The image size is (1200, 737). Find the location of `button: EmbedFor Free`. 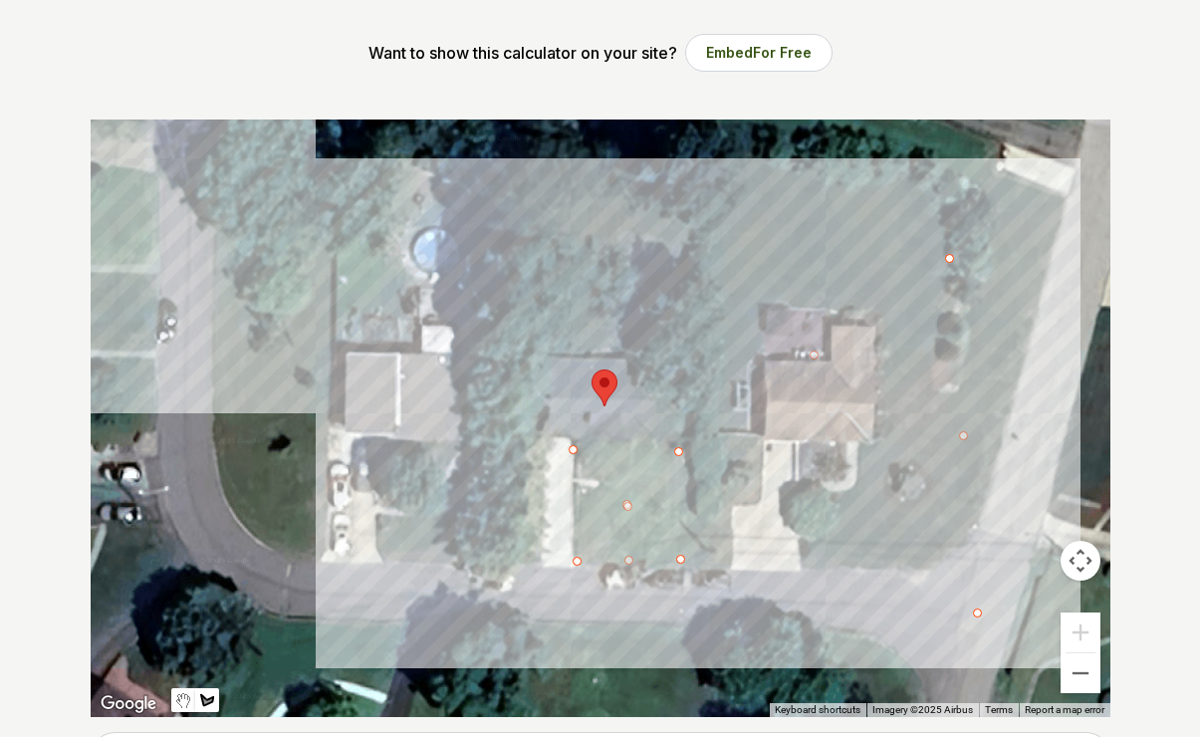

button: EmbedFor Free is located at coordinates (759, 53).